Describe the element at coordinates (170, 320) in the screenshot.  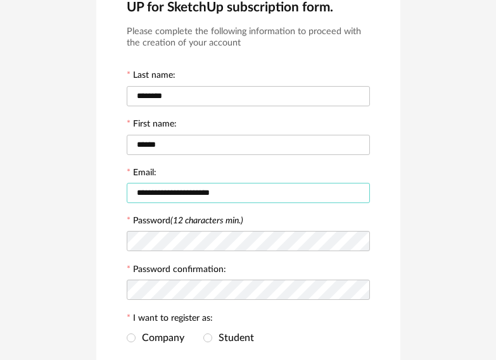
I see `label: I want to register as:` at that location.